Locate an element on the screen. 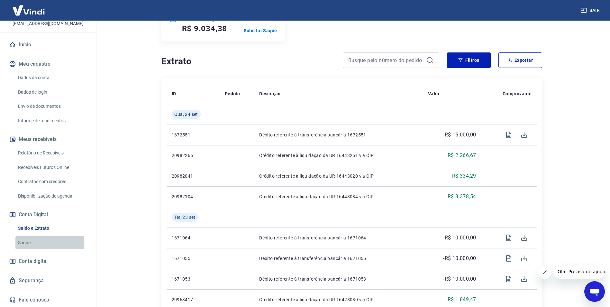  button: Meus recebíveis is located at coordinates (48, 139).